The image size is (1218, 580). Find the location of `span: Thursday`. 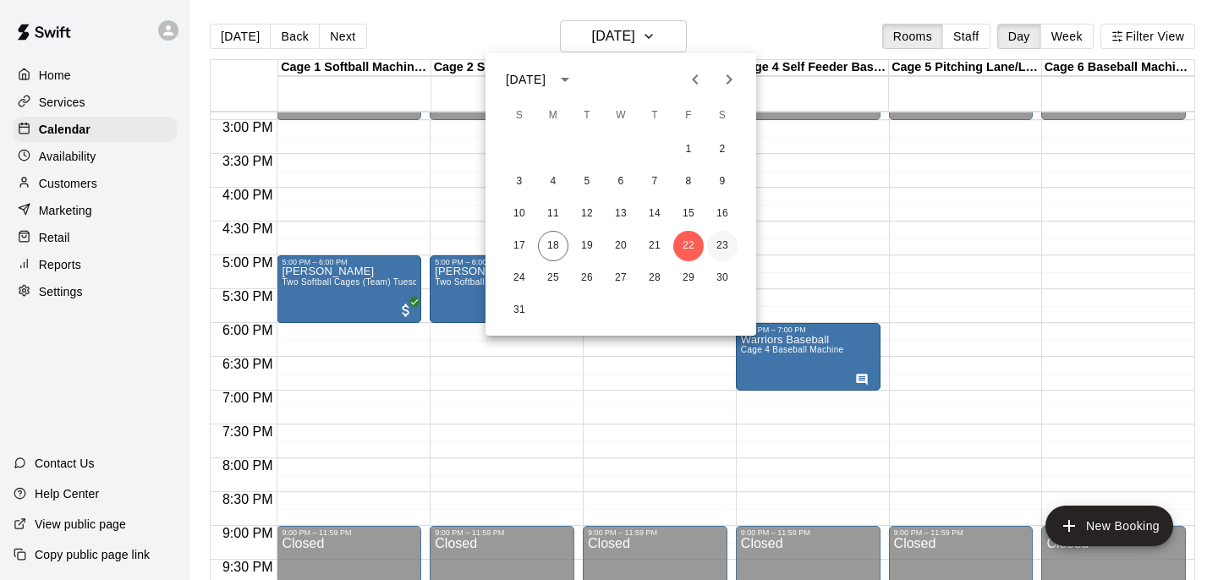

span: Thursday is located at coordinates (655, 116).